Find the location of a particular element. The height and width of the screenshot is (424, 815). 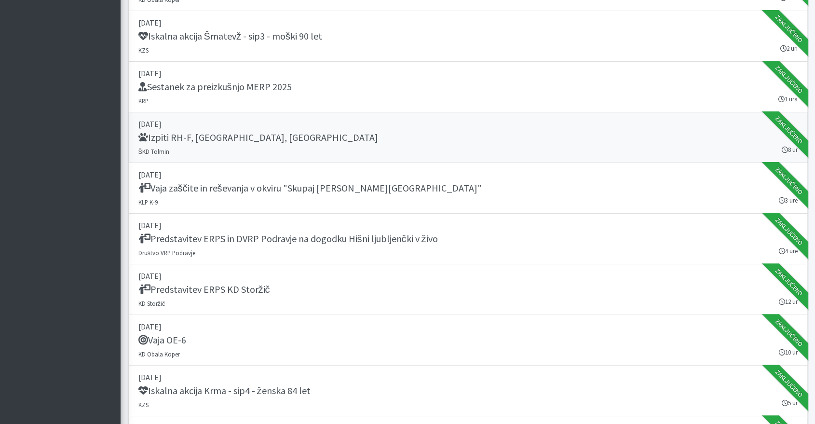

h5: Sestanek za preizkušnjo MERP 2025 is located at coordinates (215, 87).